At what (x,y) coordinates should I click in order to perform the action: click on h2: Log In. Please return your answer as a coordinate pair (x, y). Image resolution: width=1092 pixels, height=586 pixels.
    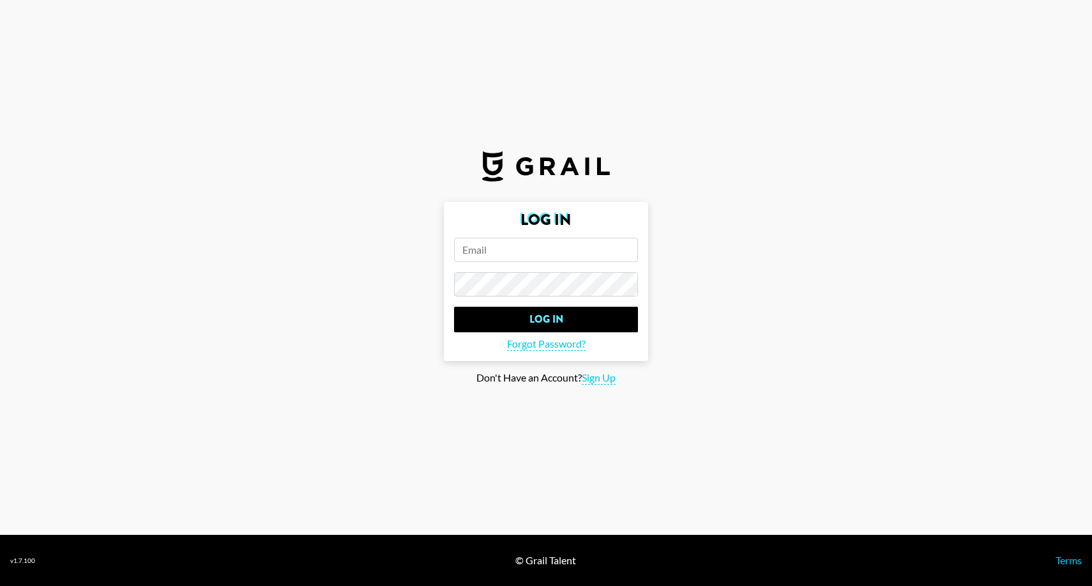
    Looking at the image, I should click on (546, 220).